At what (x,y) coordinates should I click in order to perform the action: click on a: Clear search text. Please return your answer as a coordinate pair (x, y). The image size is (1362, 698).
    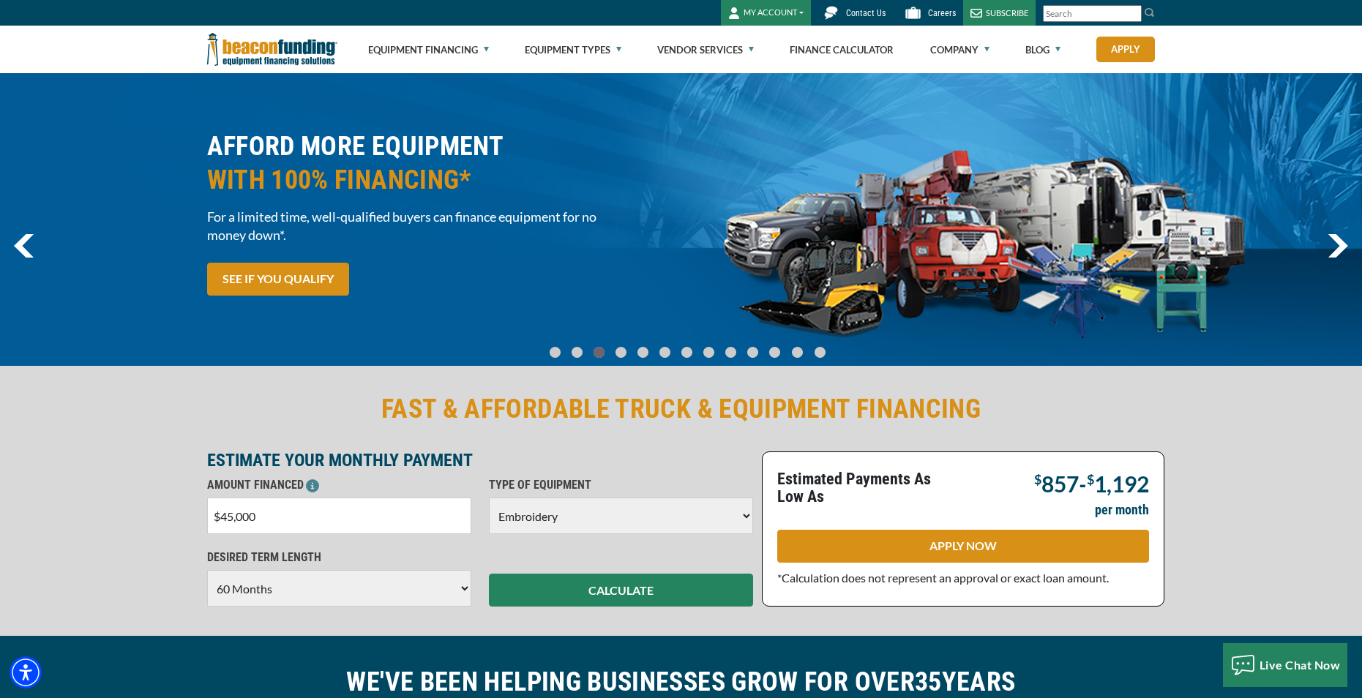
    Looking at the image, I should click on (1133, 14).